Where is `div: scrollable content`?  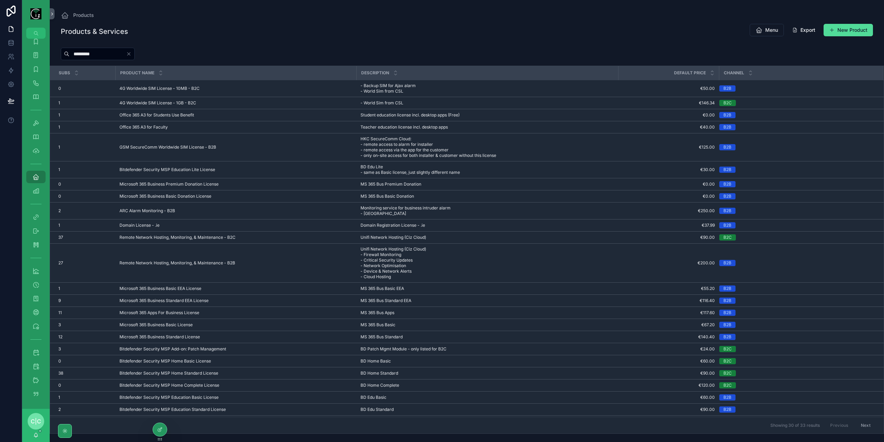
div: scrollable content is located at coordinates (36, 223).